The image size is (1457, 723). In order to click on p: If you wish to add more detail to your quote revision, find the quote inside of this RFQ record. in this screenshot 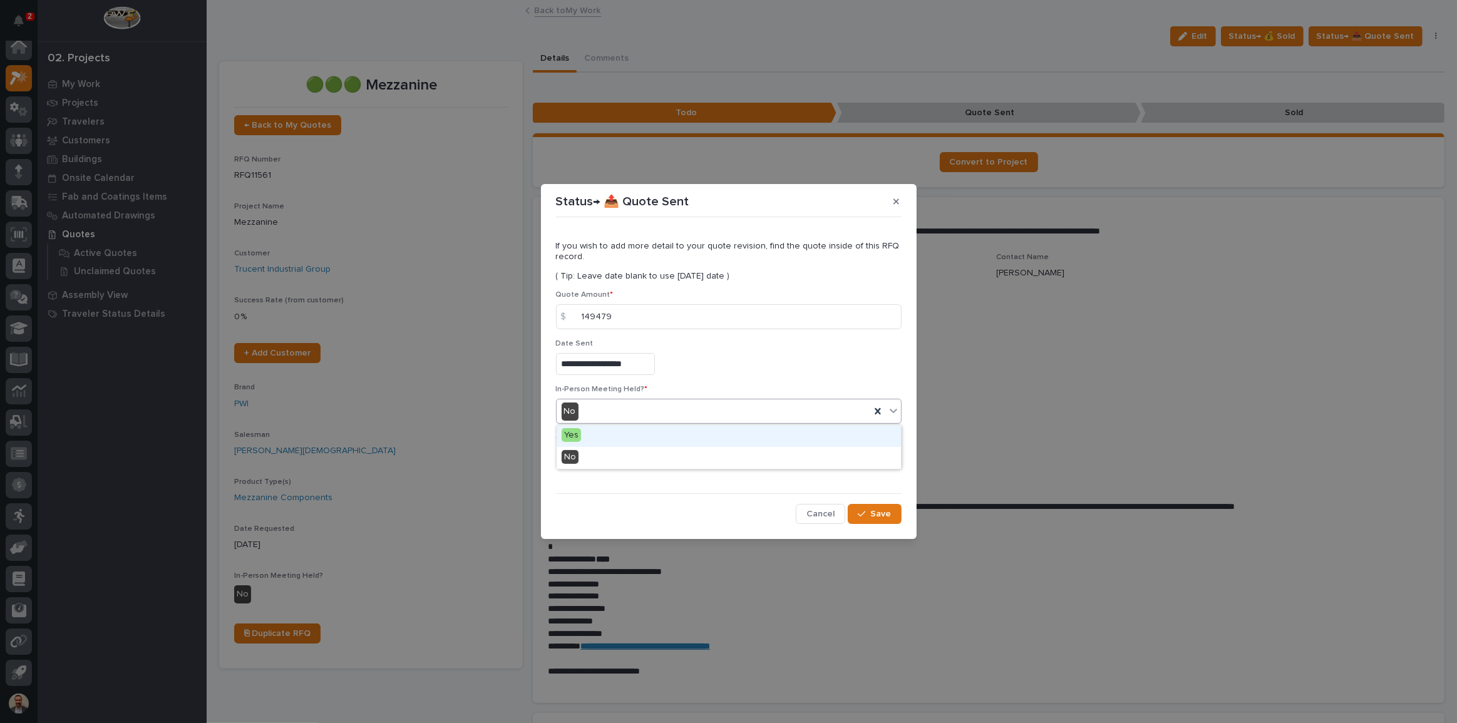, I will do `click(729, 252)`.